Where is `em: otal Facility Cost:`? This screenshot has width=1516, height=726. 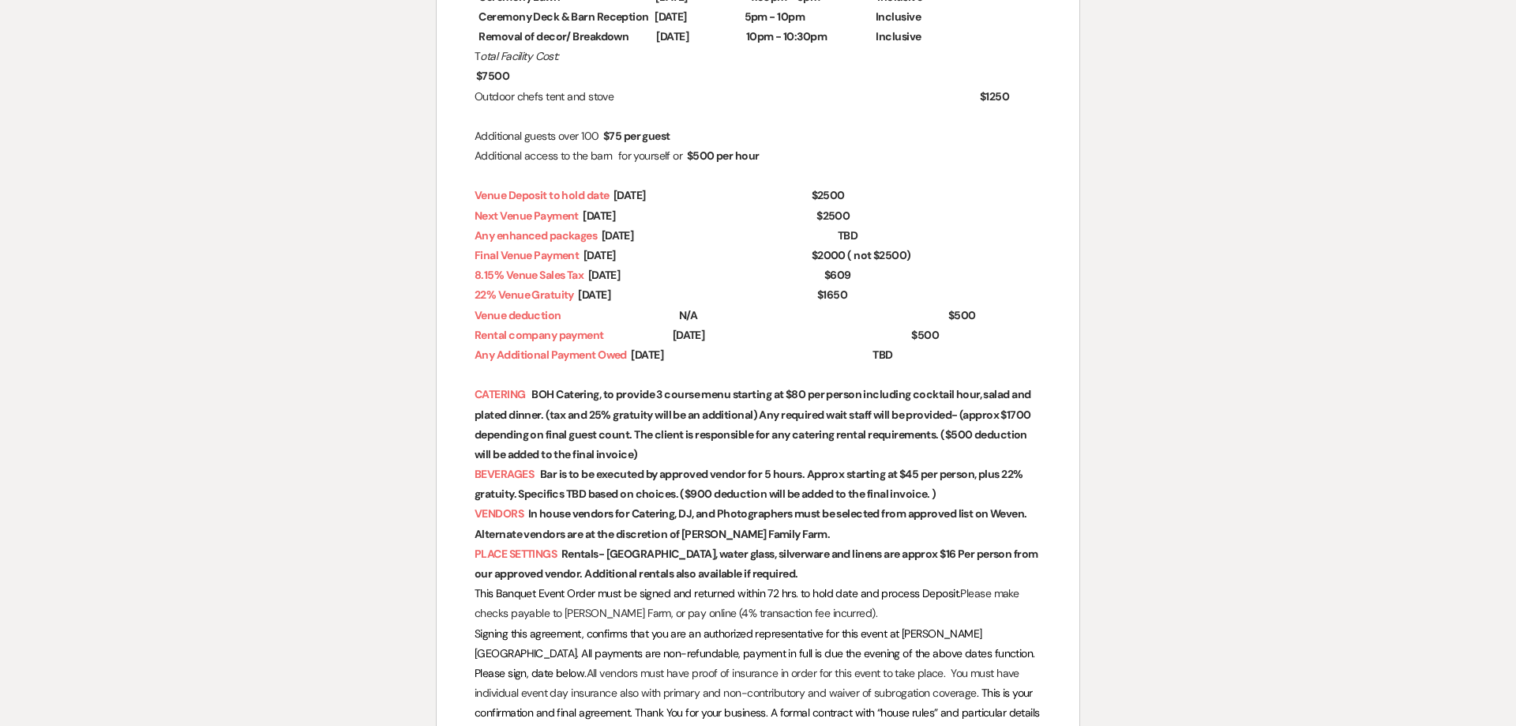 em: otal Facility Cost: is located at coordinates (519, 56).